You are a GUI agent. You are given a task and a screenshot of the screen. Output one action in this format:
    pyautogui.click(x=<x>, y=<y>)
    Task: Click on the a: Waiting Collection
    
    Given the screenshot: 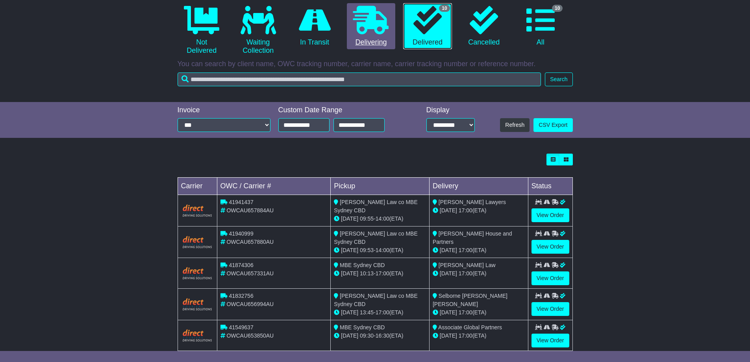 What is the action you would take?
    pyautogui.click(x=258, y=30)
    